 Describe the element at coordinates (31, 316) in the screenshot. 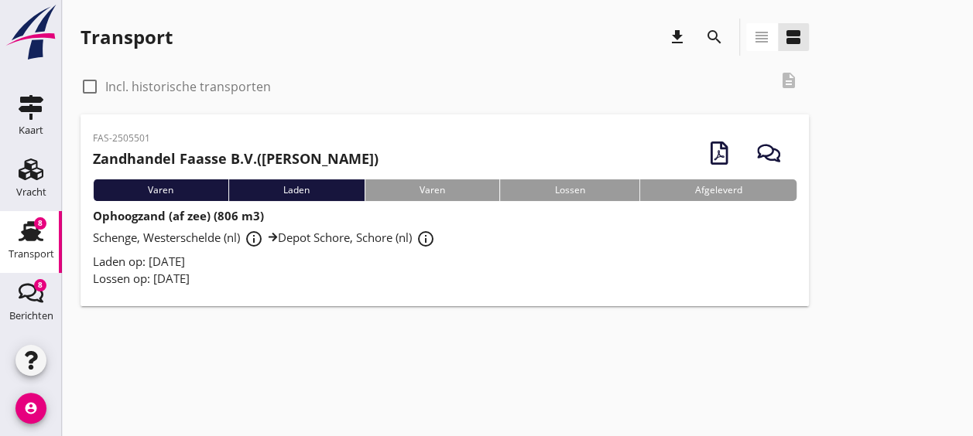

I see `div: Berichten` at that location.